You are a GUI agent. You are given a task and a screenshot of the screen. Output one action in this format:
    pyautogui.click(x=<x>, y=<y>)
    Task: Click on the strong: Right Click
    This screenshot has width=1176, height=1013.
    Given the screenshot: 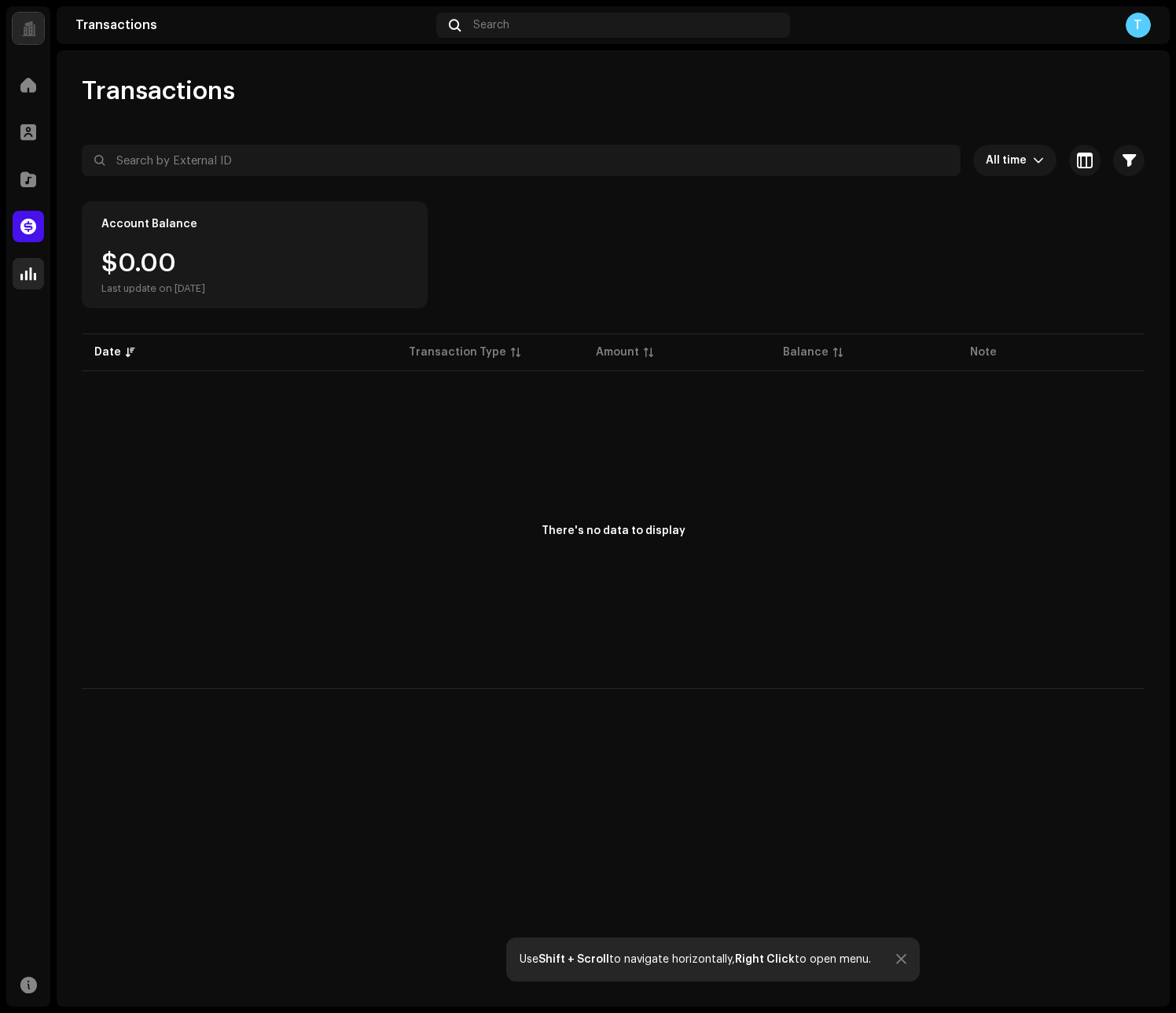 What is the action you would take?
    pyautogui.click(x=765, y=959)
    